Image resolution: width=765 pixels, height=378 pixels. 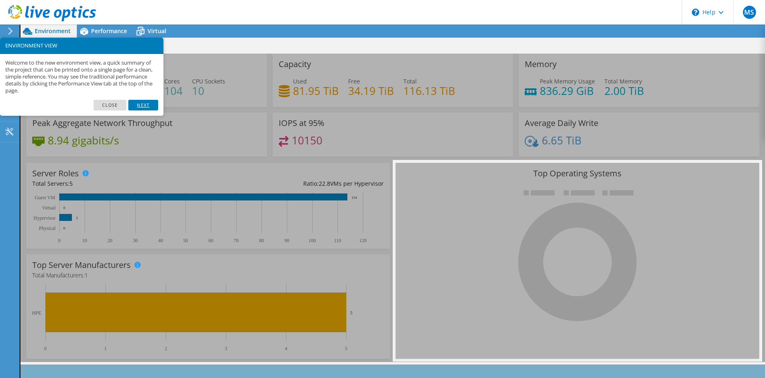 What do you see at coordinates (157, 31) in the screenshot?
I see `span: Virtual` at bounding box center [157, 31].